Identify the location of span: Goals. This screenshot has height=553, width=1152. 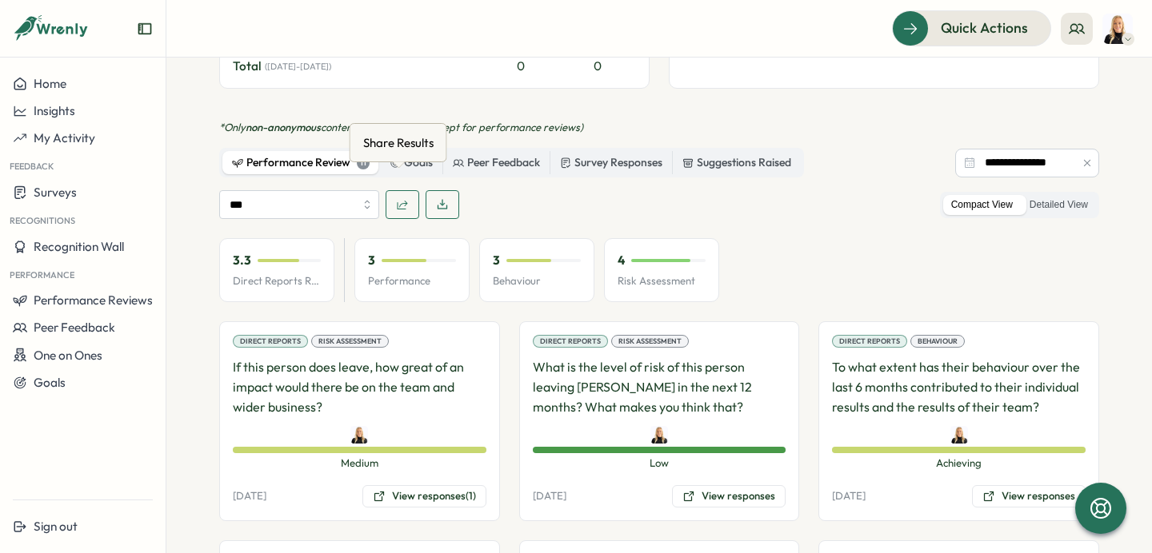
(50, 382).